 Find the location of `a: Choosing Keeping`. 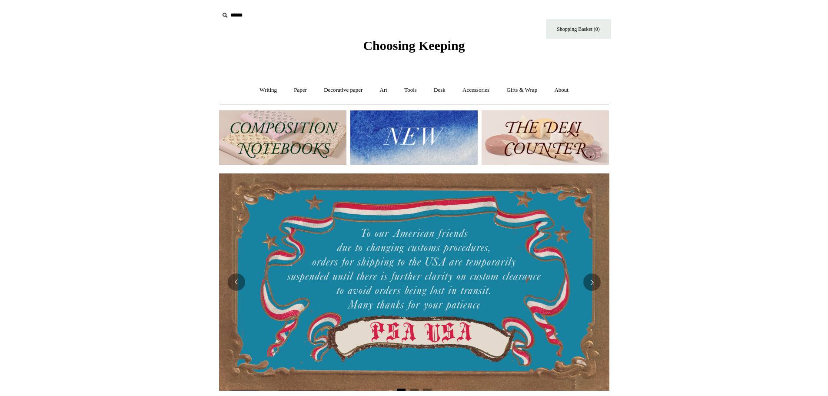

a: Choosing Keeping is located at coordinates (414, 48).